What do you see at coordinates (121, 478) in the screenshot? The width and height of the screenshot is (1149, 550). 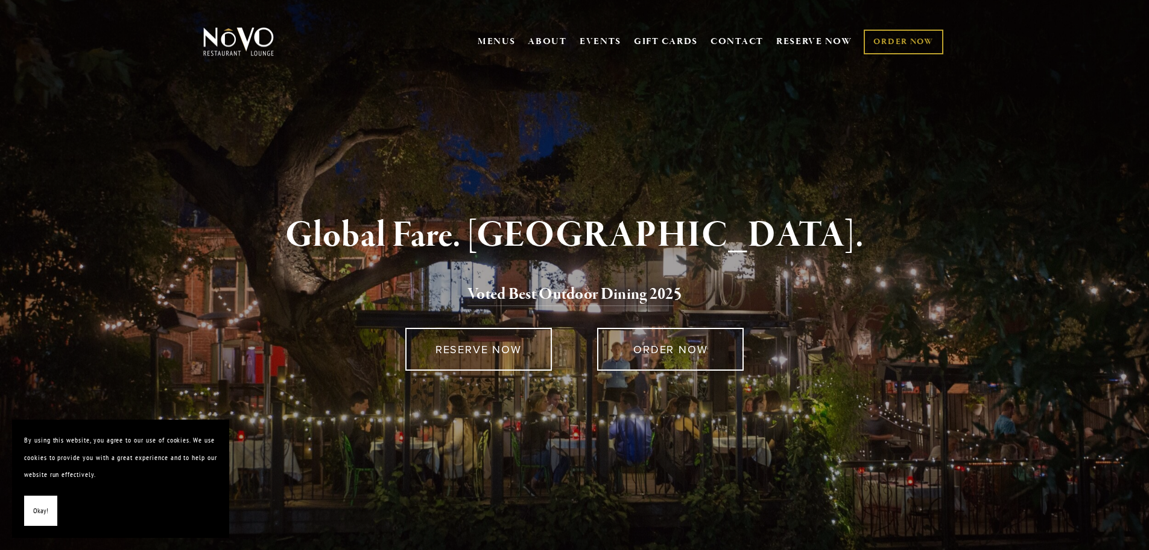 I see `section: Cookie banner` at bounding box center [121, 478].